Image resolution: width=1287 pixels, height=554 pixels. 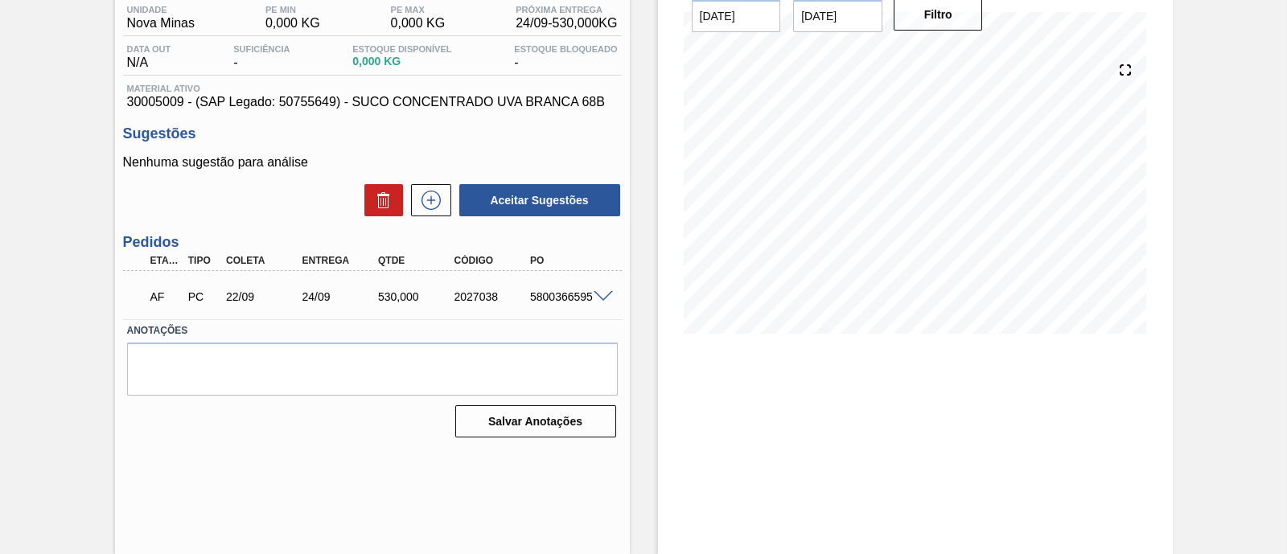 What do you see at coordinates (373, 163) in the screenshot?
I see `p: Nenhuma sugestão para análise` at bounding box center [373, 163].